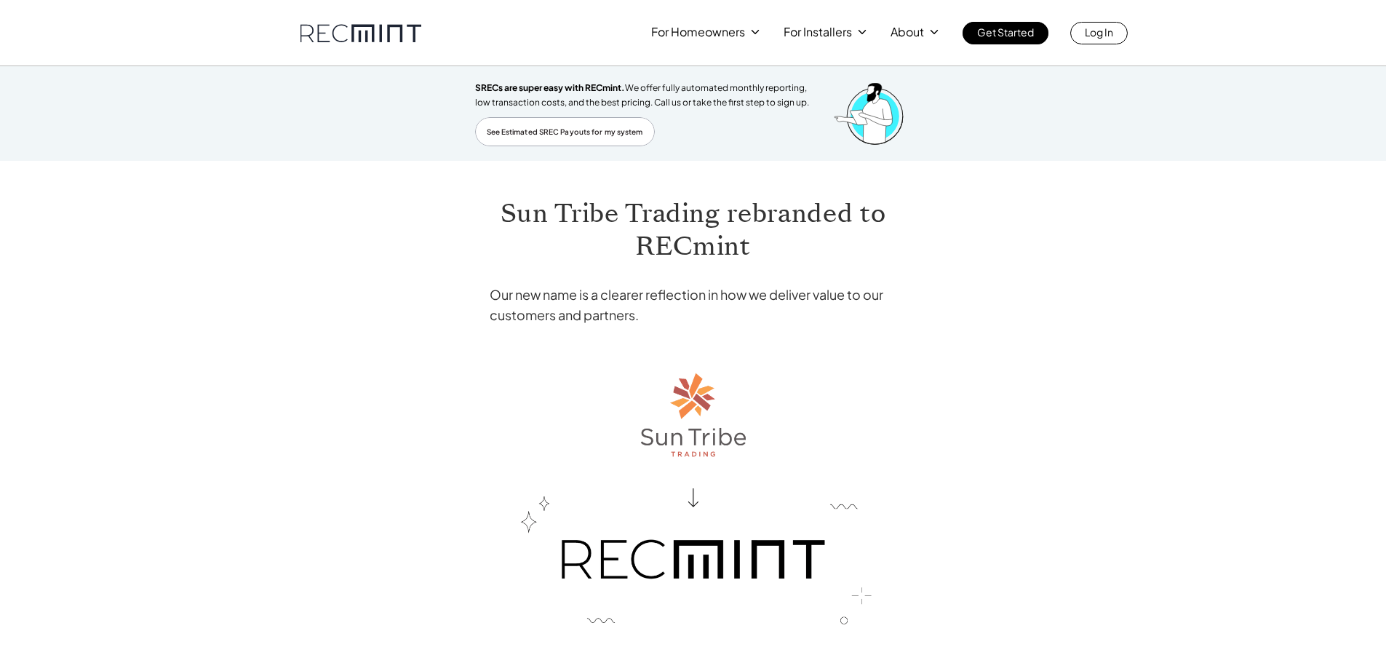 This screenshot has height=663, width=1386. Describe the element at coordinates (818, 32) in the screenshot. I see `p: For Installers` at that location.